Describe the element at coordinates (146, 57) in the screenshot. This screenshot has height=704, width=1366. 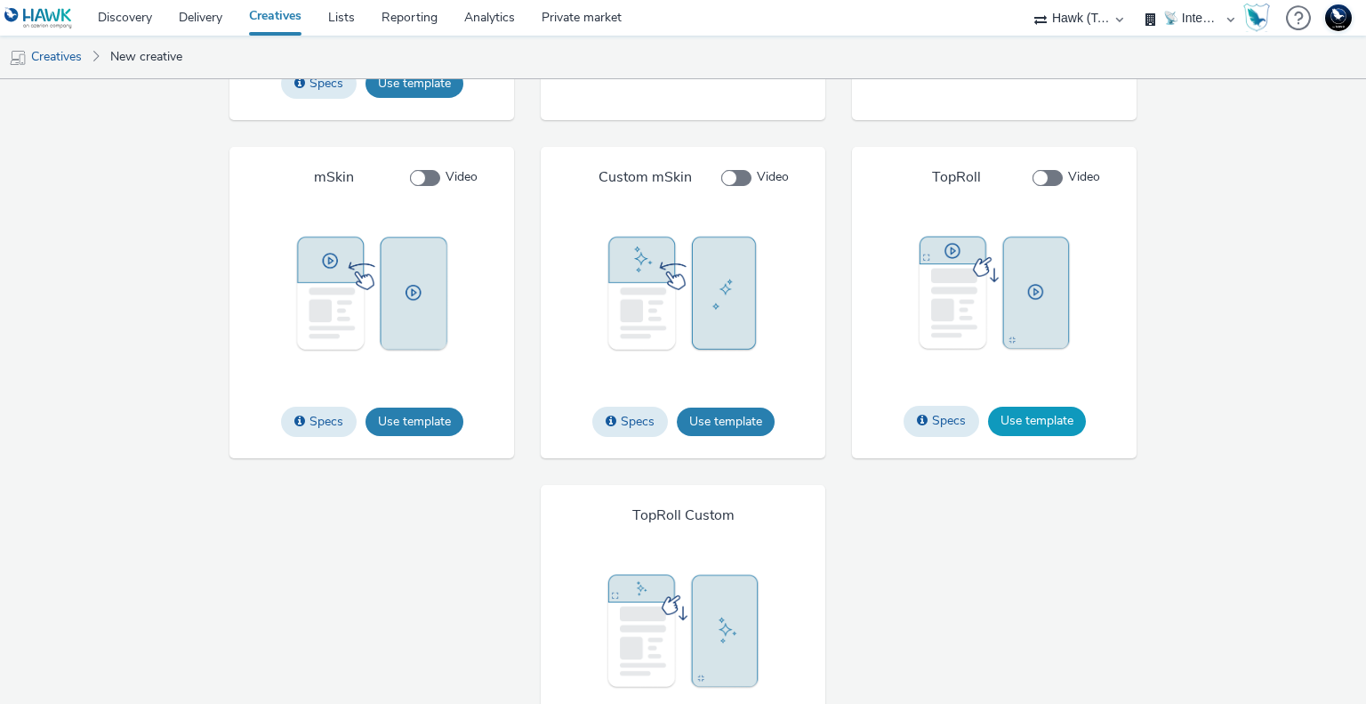
I see `a: New creative` at that location.